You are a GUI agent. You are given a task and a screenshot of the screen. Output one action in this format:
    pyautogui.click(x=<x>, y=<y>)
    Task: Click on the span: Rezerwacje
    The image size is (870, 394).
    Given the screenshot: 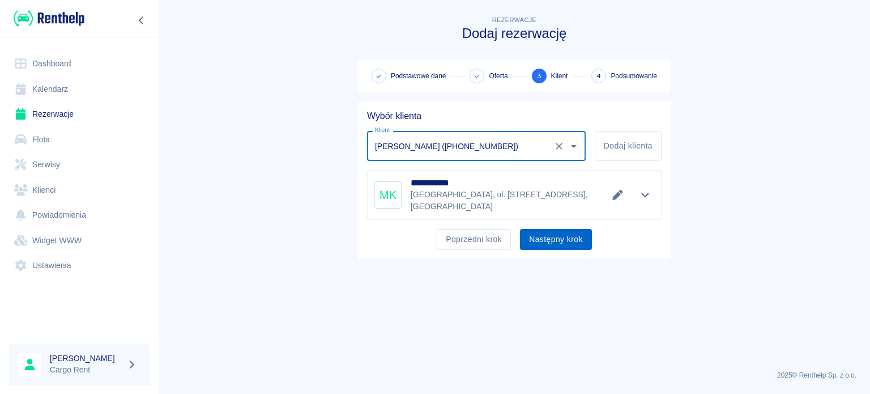 What is the action you would take?
    pyautogui.click(x=514, y=20)
    